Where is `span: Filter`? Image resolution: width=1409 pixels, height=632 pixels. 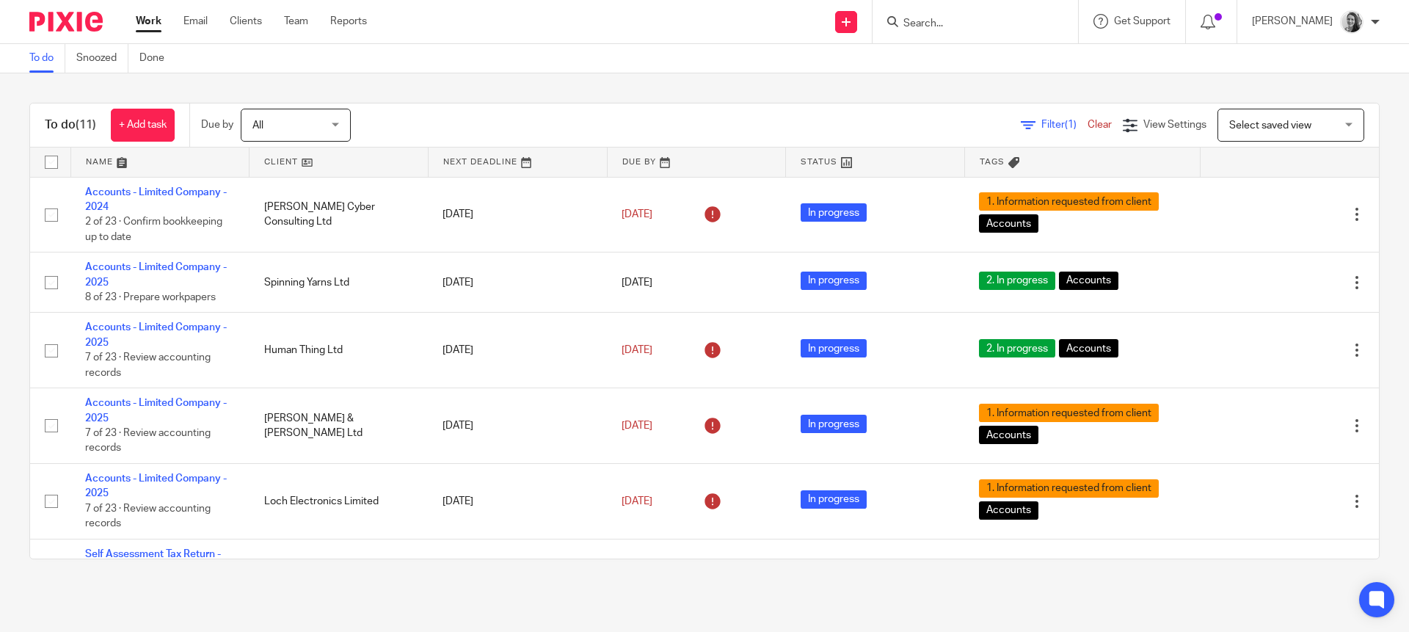
span: Filter is located at coordinates (1064, 125).